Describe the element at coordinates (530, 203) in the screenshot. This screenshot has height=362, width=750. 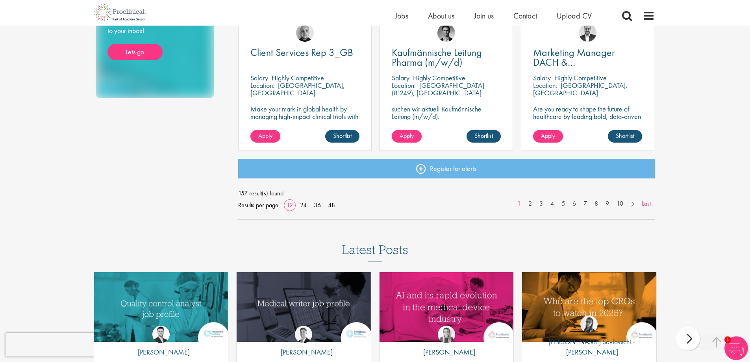
I see `a: 2` at that location.